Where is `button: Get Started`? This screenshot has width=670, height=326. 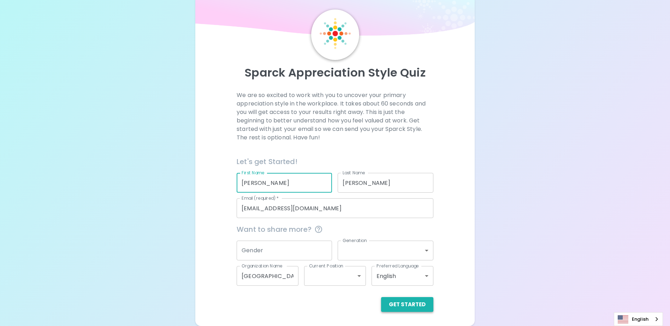
button: Get Started is located at coordinates (407, 305).